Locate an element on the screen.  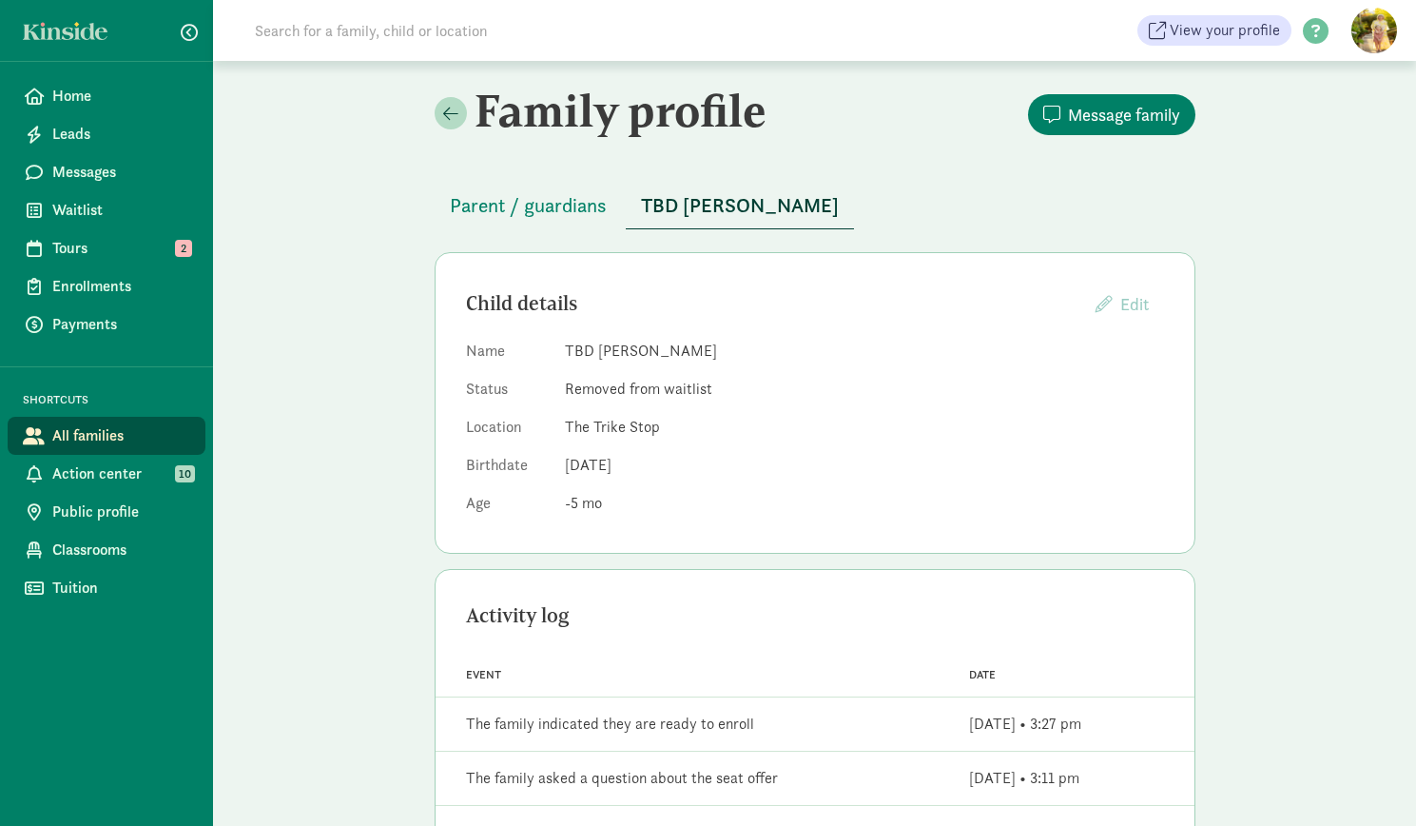
div: Activity log is located at coordinates (815, 615).